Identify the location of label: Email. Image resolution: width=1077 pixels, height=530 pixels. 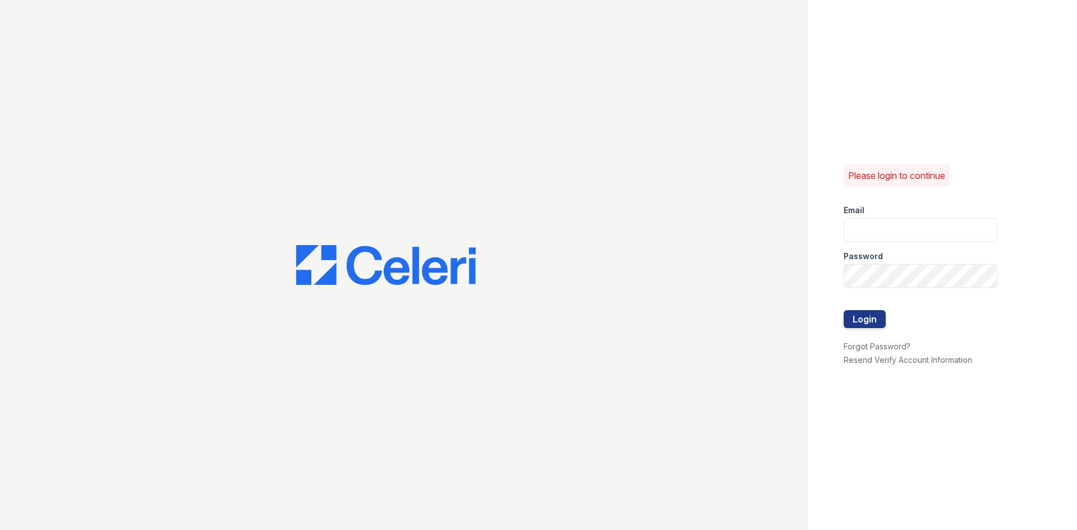
(854, 210).